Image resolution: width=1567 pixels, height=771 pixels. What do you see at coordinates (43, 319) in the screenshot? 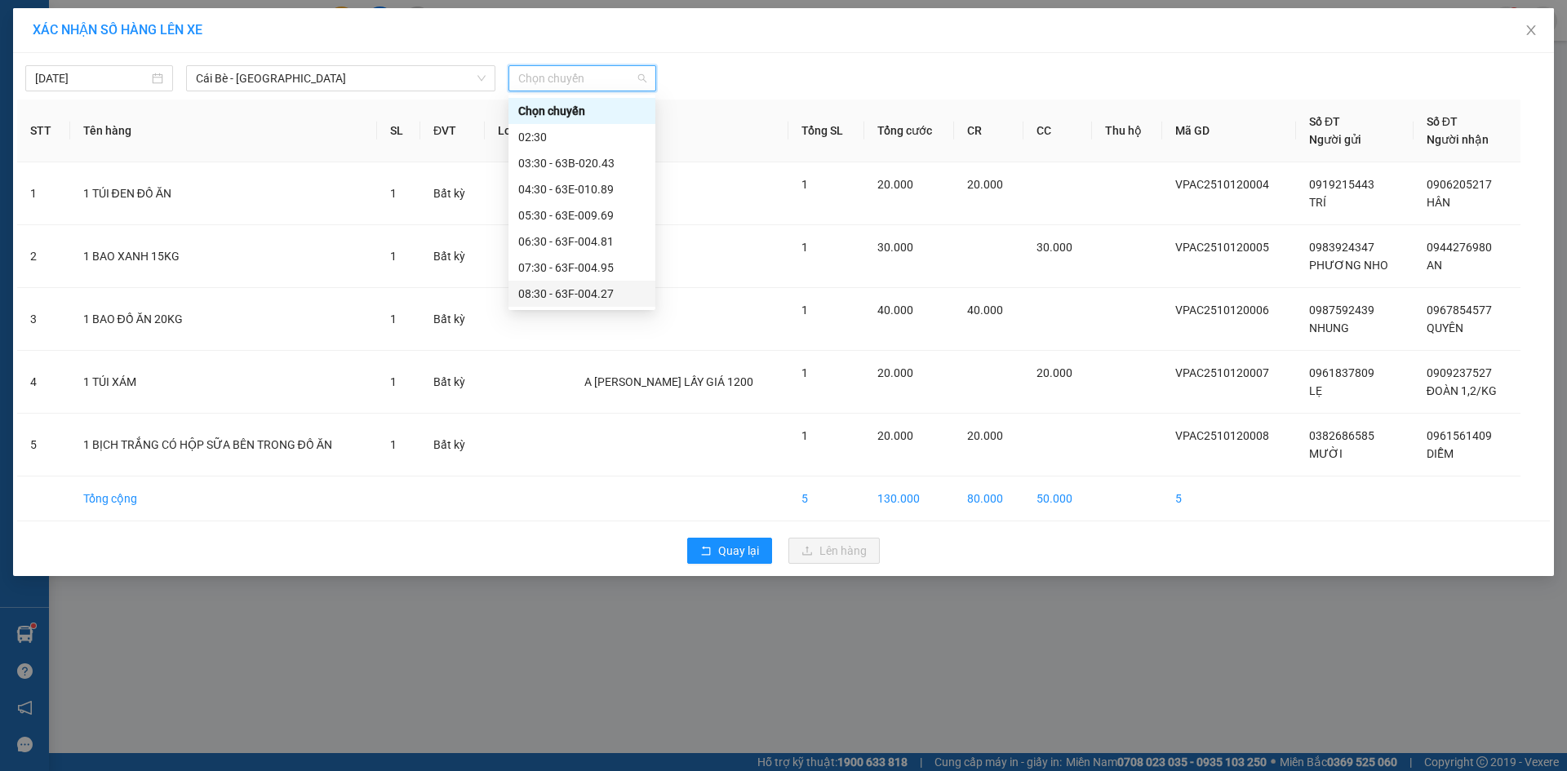
I see `td: 3` at bounding box center [43, 319].